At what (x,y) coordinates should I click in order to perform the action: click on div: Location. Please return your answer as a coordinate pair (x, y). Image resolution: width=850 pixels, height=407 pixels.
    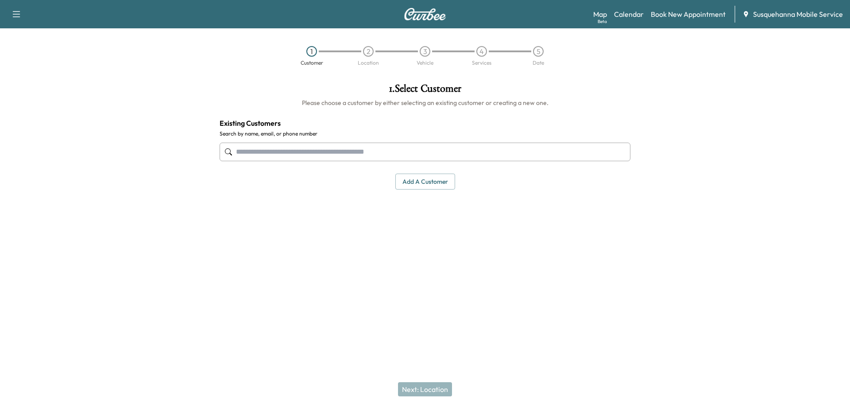
    Looking at the image, I should click on (368, 63).